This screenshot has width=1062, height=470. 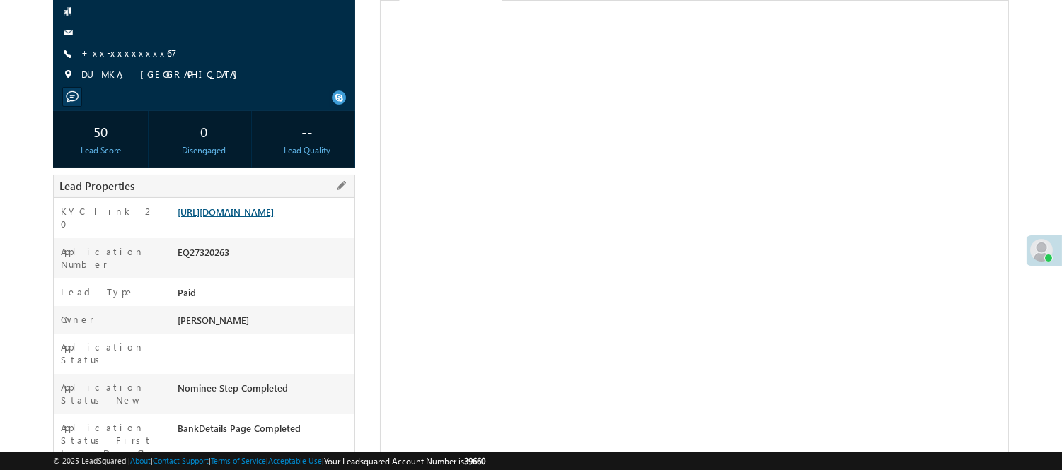 What do you see at coordinates (112, 354) in the screenshot?
I see `label: Application Status` at bounding box center [112, 354].